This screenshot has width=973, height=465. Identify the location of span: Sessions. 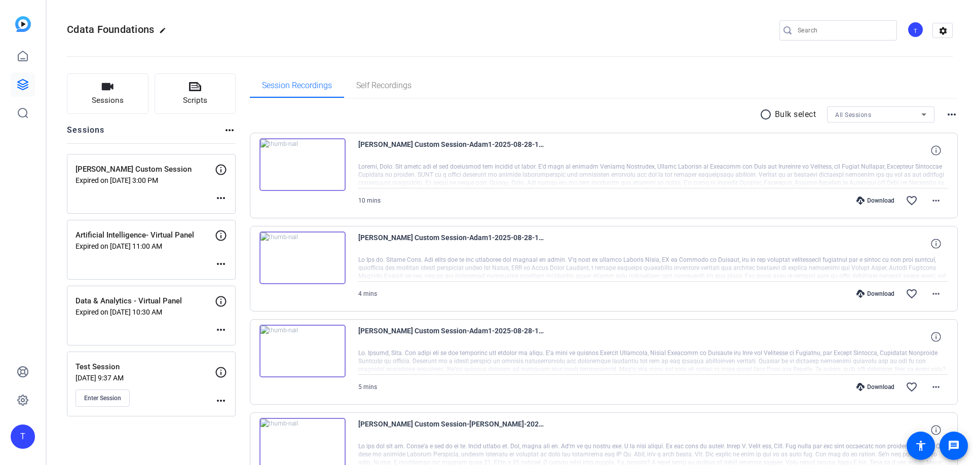
(107, 100).